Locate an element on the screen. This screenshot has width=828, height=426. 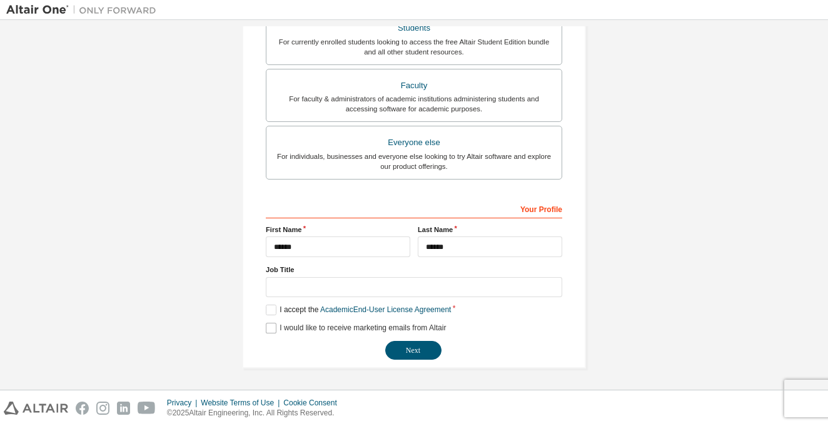
img: facebook.svg is located at coordinates (82, 408).